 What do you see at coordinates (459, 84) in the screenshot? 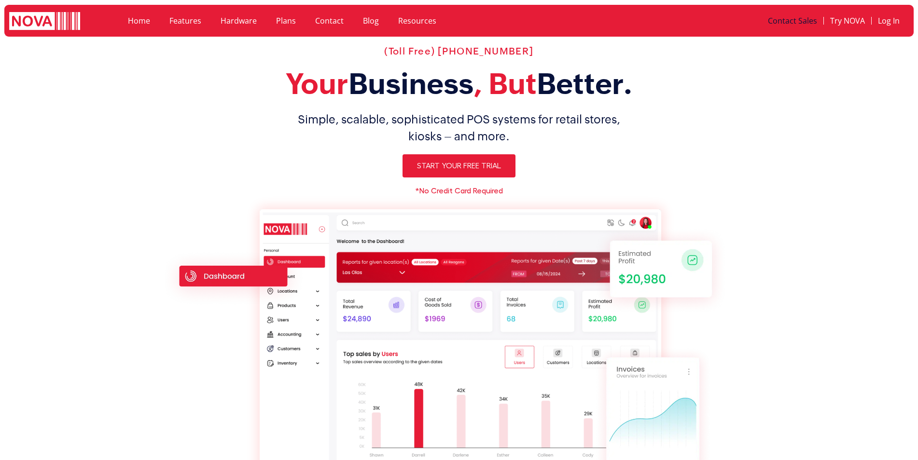
I see `h2: Your , But` at bounding box center [459, 84].